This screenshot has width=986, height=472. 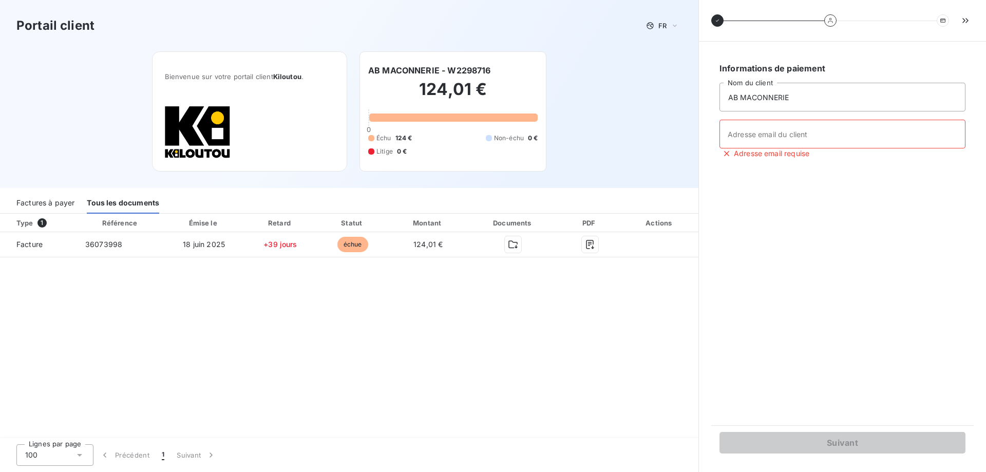 I want to click on span: 124,01 €, so click(x=428, y=244).